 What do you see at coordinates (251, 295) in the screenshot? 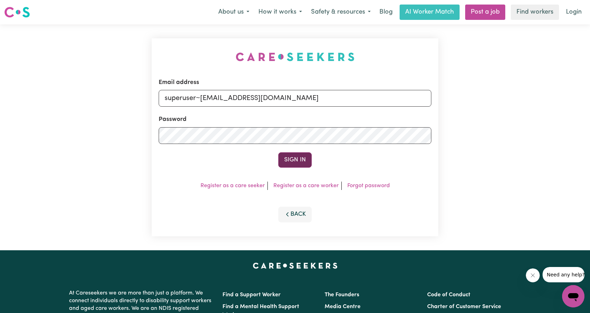
I see `a: Find a Support Worker` at bounding box center [251, 295].